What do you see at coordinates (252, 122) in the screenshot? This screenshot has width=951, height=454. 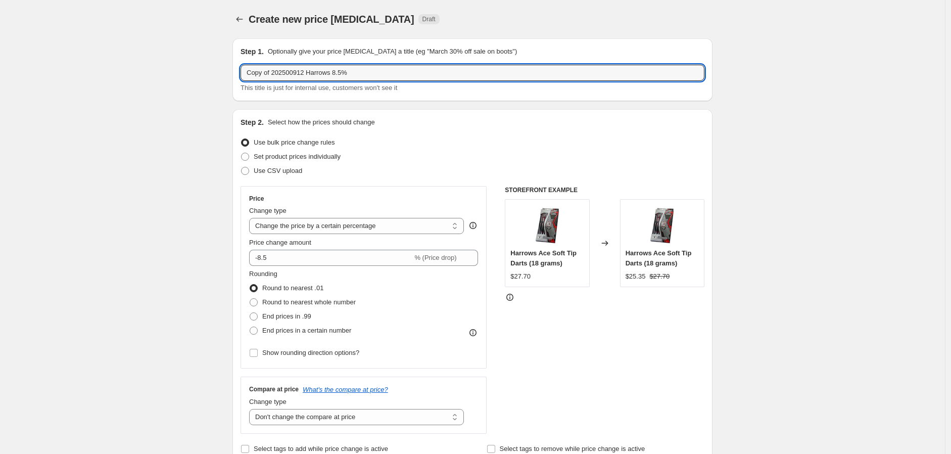 I see `h2: Step 2.` at bounding box center [252, 122].